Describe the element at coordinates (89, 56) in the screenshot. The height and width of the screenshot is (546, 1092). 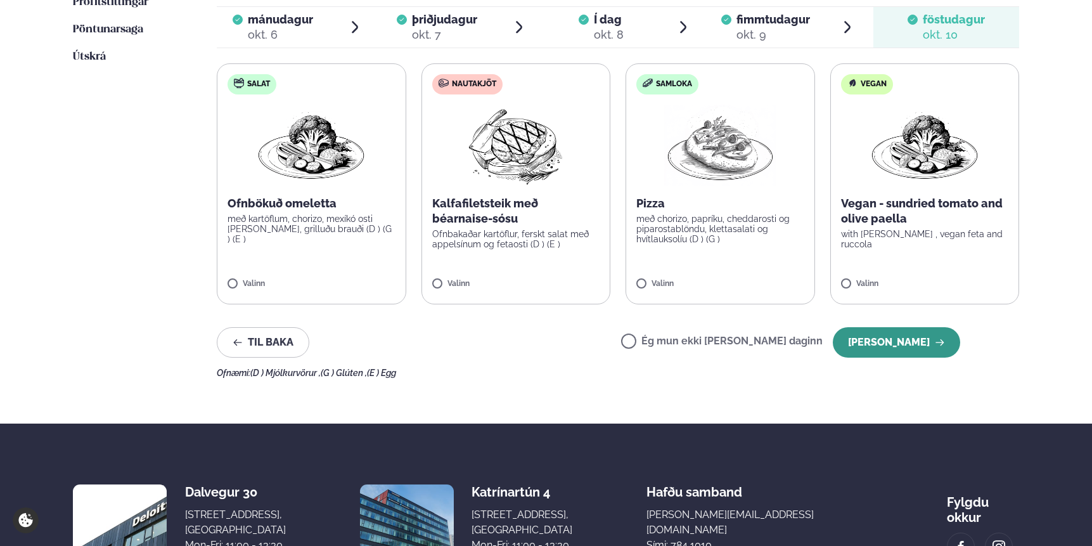
I see `span: Útskrá` at that location.